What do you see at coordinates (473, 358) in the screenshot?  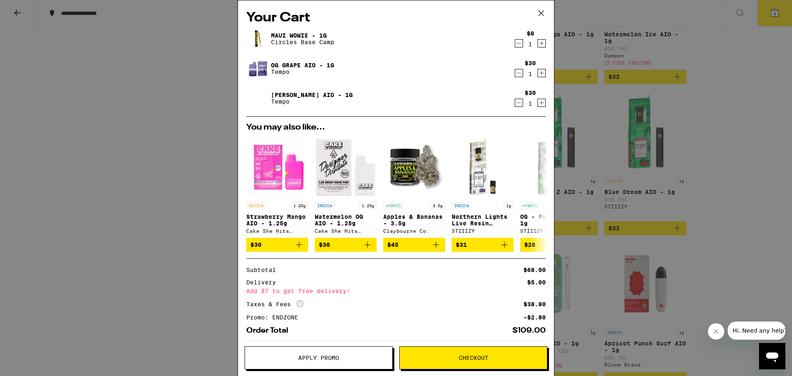 I see `span: Checkout` at bounding box center [473, 358].